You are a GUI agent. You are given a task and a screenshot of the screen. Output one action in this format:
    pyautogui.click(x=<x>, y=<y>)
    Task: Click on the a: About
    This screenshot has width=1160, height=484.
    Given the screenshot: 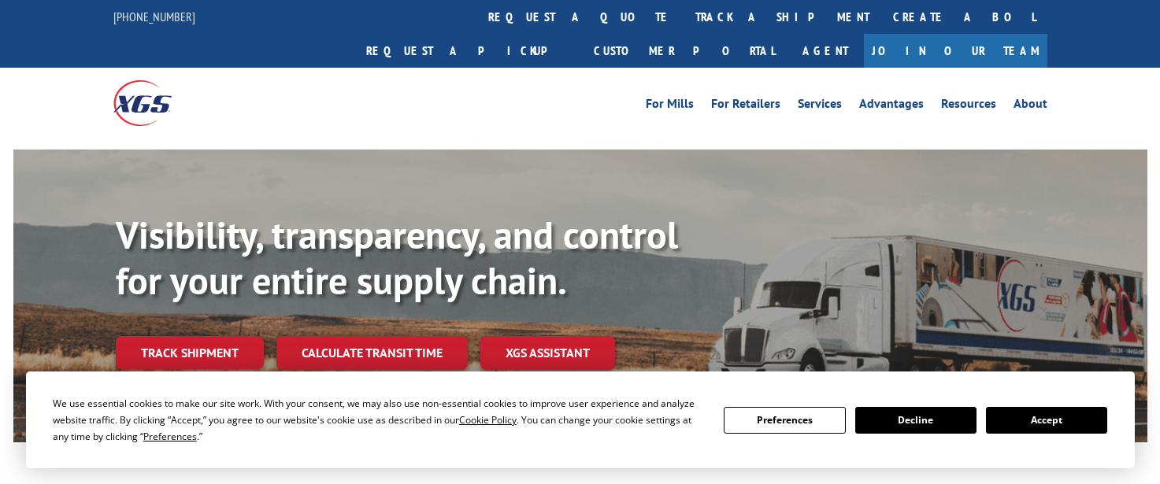 What is the action you would take?
    pyautogui.click(x=1030, y=106)
    